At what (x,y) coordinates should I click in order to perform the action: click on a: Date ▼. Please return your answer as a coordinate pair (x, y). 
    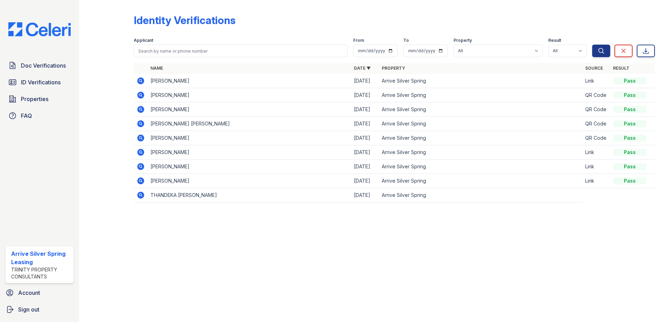
    Looking at the image, I should click on (362, 68).